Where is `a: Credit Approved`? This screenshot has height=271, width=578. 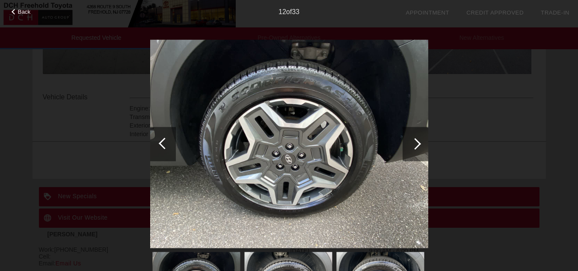
a: Credit Approved is located at coordinates (495, 12).